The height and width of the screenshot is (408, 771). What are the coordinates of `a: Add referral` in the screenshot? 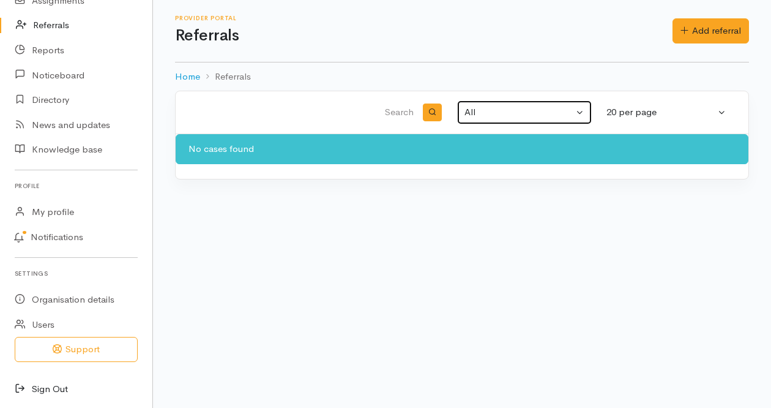 It's located at (711, 31).